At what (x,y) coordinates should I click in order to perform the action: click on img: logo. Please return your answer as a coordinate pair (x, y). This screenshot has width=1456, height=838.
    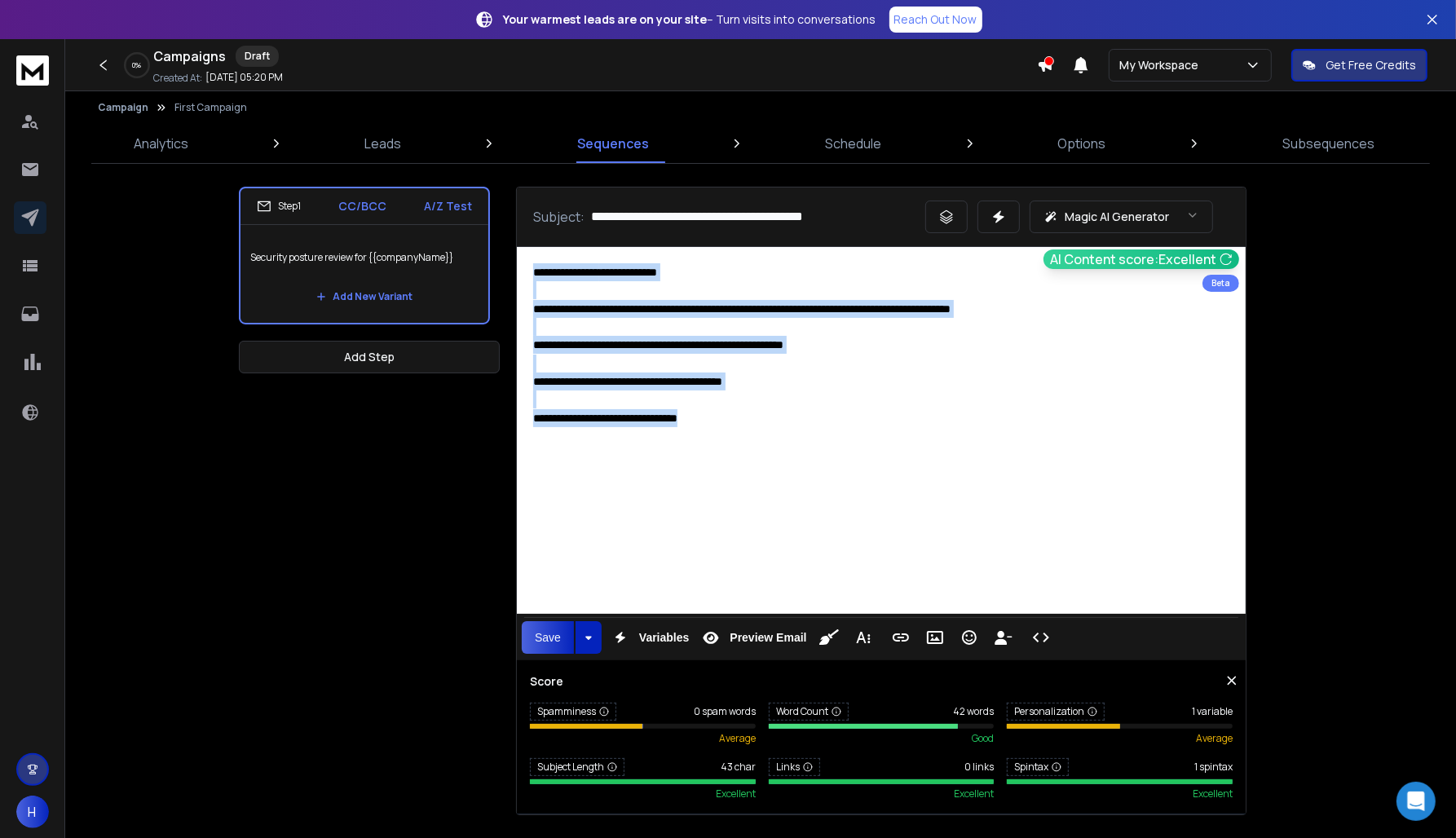
    Looking at the image, I should click on (32, 70).